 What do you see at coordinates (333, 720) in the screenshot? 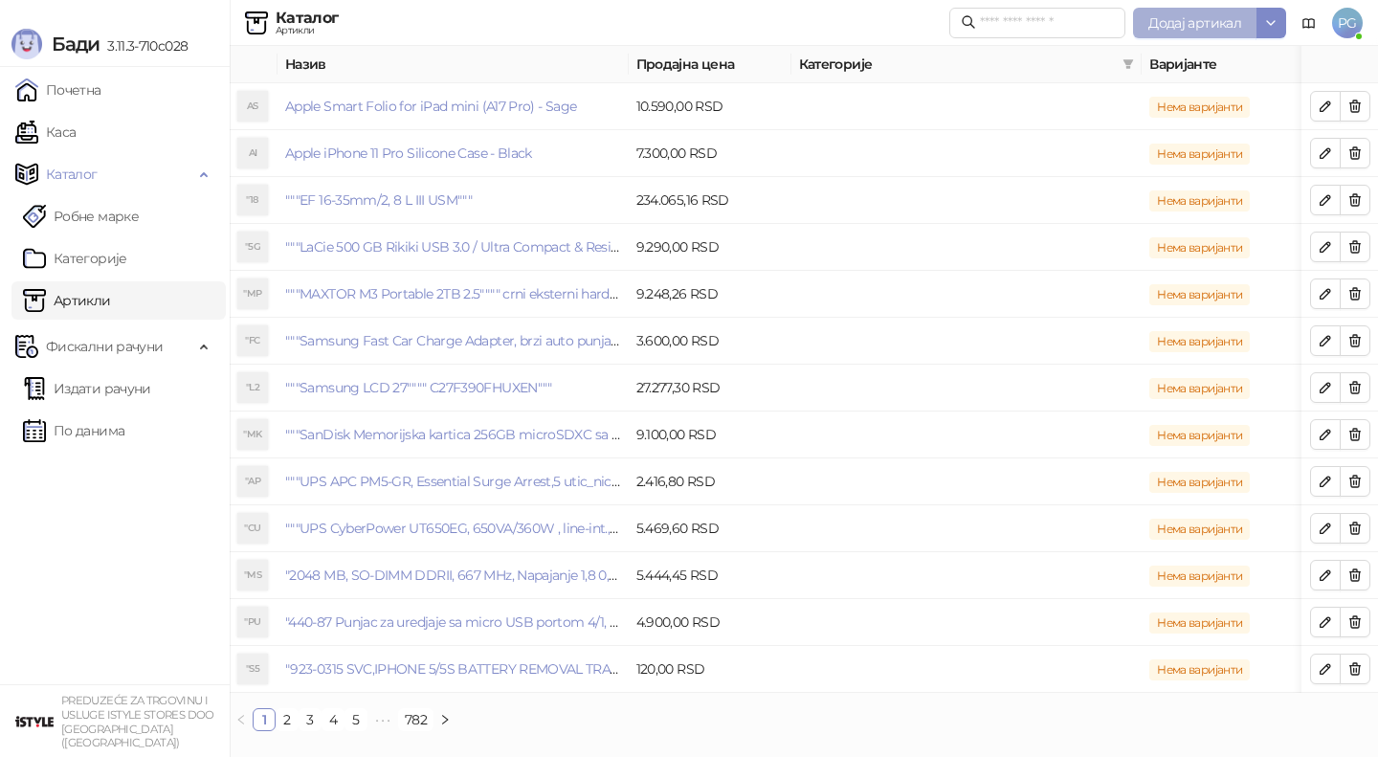
I see `li: 4` at bounding box center [333, 720].